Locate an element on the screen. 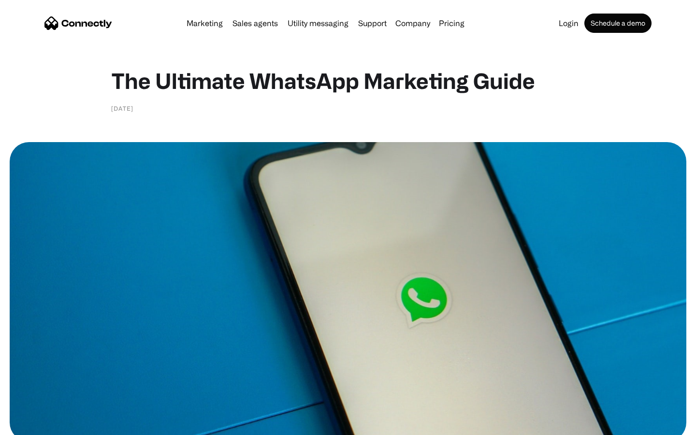 This screenshot has width=696, height=435. a: Sales agents is located at coordinates (255, 23).